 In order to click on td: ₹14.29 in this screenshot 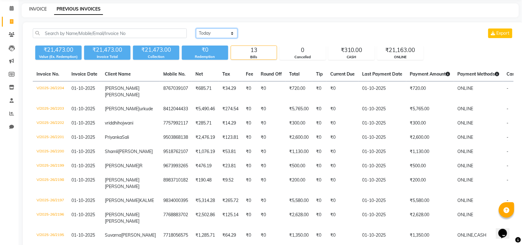, I will do `click(230, 123)`.